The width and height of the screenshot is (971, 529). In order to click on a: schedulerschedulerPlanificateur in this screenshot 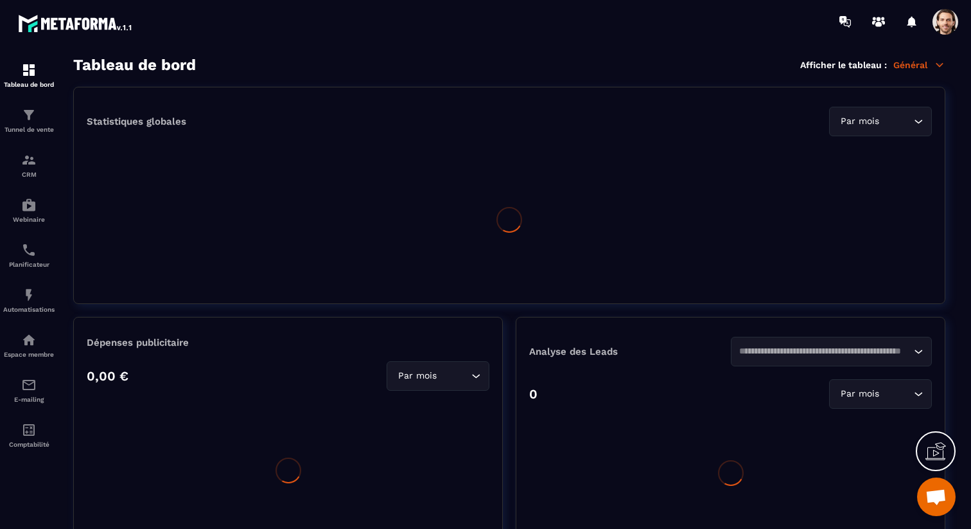, I will do `click(29, 255)`.